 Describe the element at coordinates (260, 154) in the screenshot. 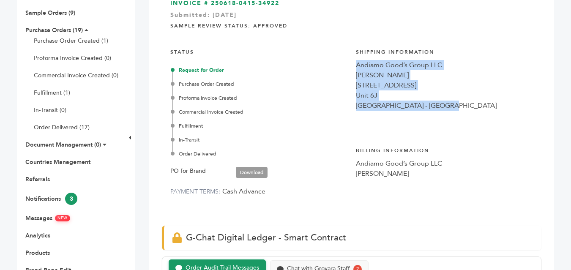

I see `div: Order Delivered` at that location.